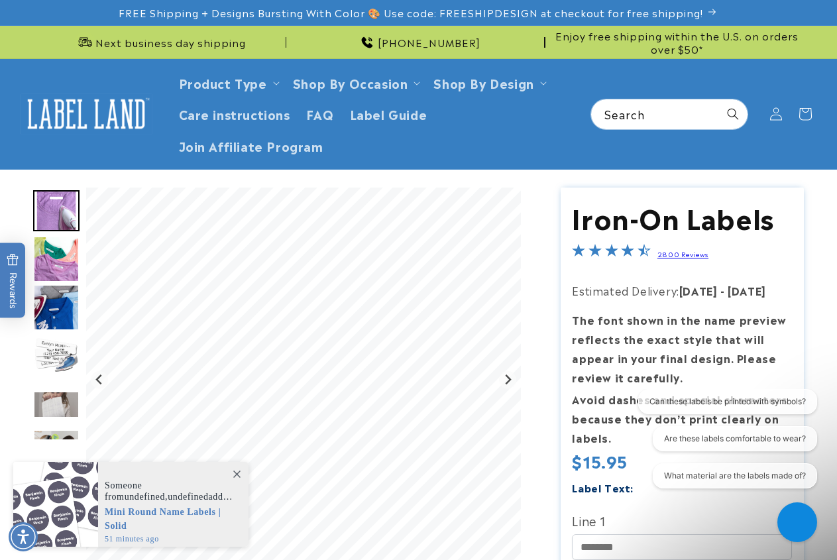 This screenshot has height=560, width=837. Describe the element at coordinates (115, 87) in the screenshot. I see `button: What material are the labels made of?` at that location.